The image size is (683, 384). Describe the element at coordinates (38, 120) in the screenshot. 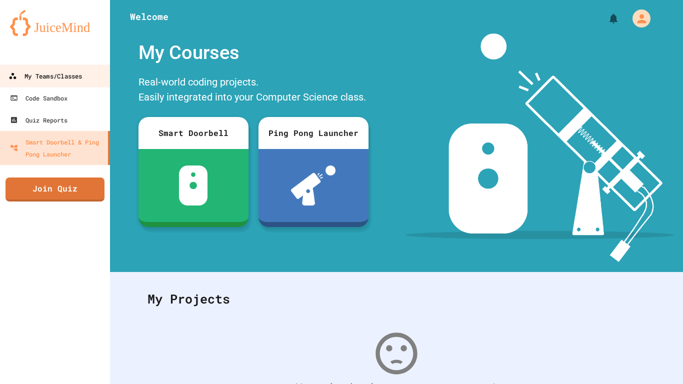

I see `div: Quiz Reports` at that location.